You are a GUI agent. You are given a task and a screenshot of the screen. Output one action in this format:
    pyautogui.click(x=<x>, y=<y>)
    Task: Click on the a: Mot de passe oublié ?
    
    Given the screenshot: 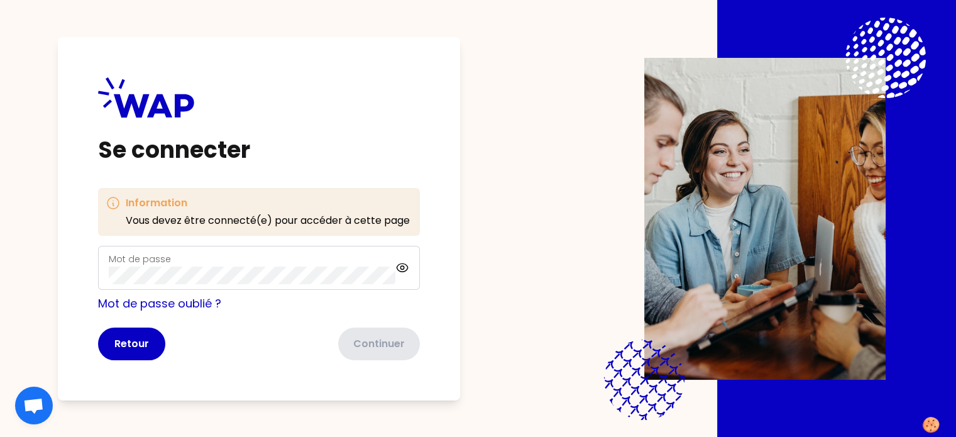 What is the action you would take?
    pyautogui.click(x=160, y=303)
    